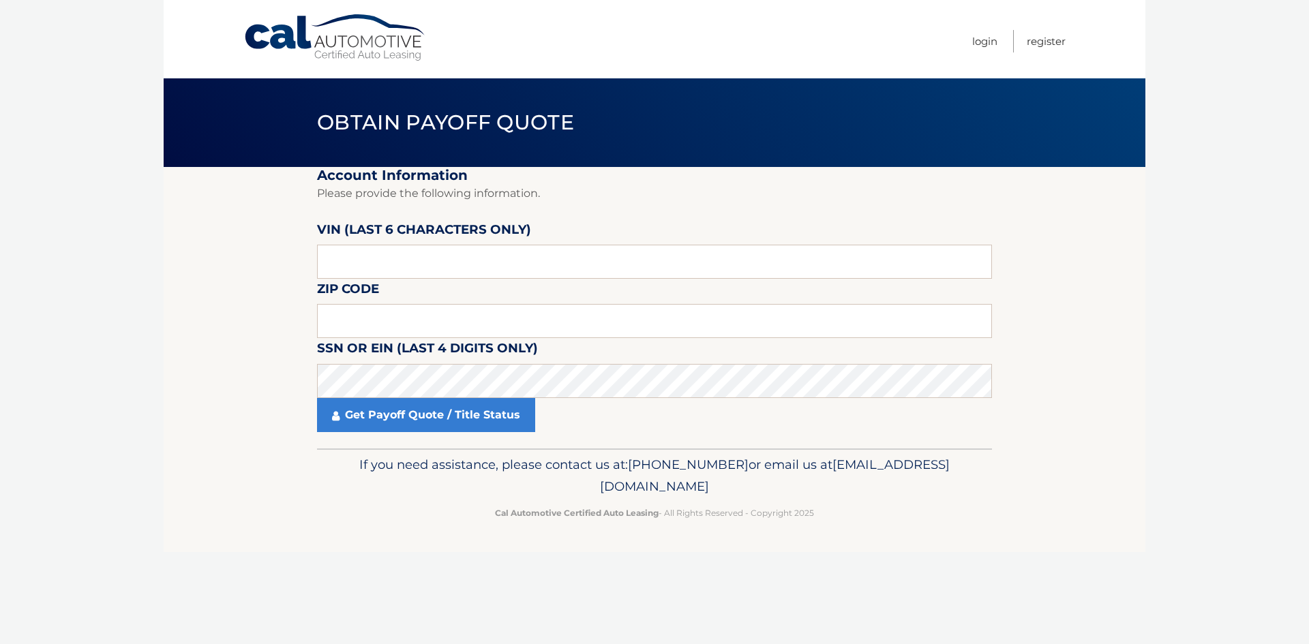 The width and height of the screenshot is (1309, 644). Describe the element at coordinates (424, 232) in the screenshot. I see `label: VIN (last 6 characters only)` at that location.